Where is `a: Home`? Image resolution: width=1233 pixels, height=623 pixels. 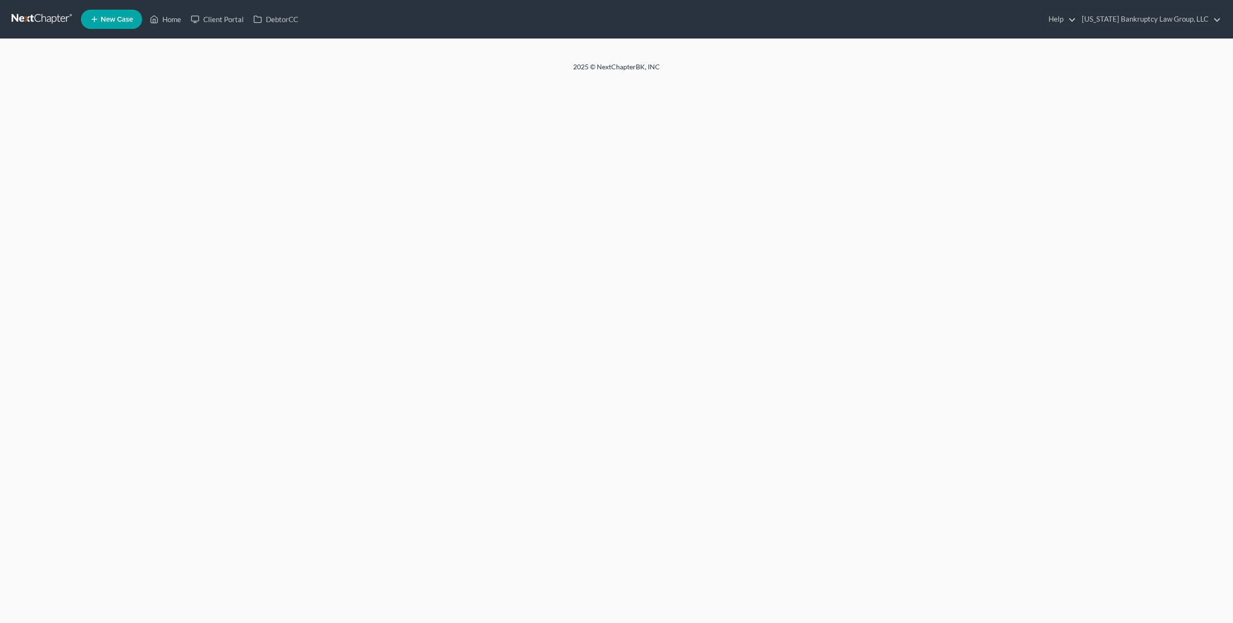 a: Home is located at coordinates (165, 19).